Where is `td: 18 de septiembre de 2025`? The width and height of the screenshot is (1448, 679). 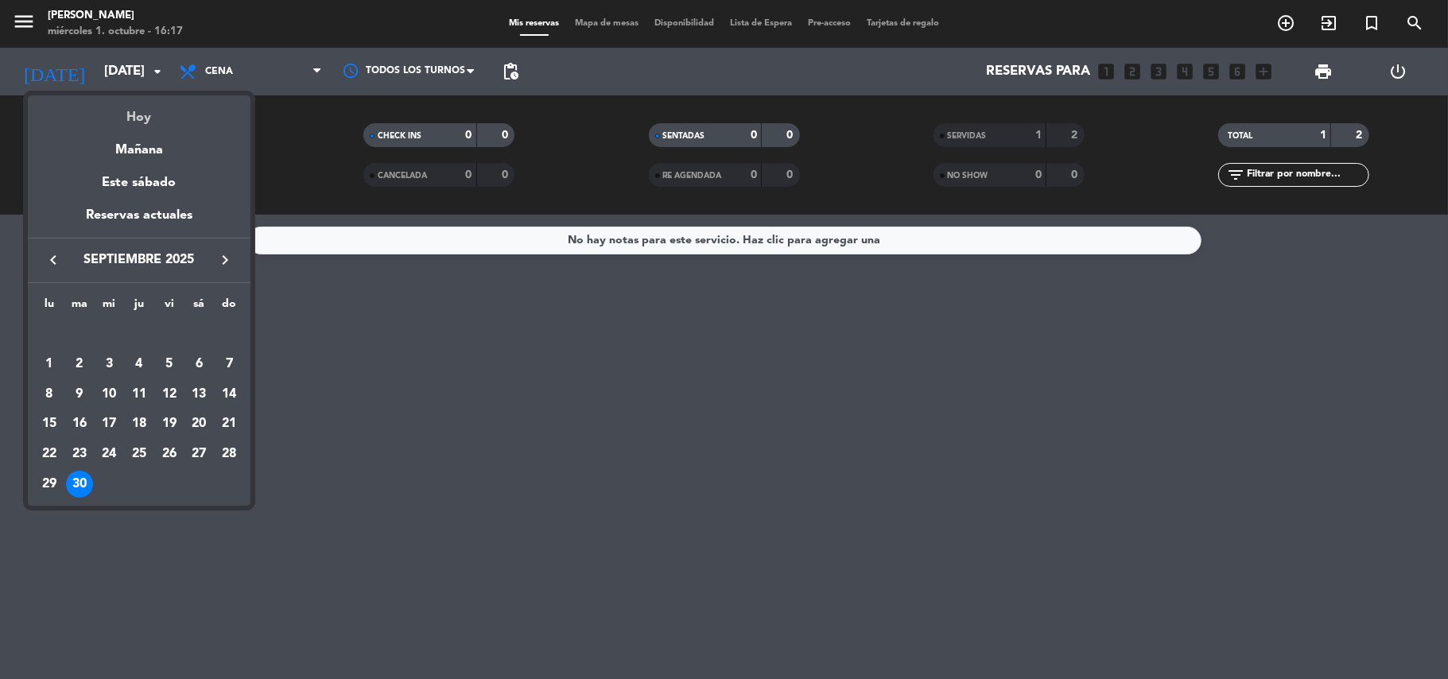
td: 18 de septiembre de 2025 is located at coordinates (139, 424).